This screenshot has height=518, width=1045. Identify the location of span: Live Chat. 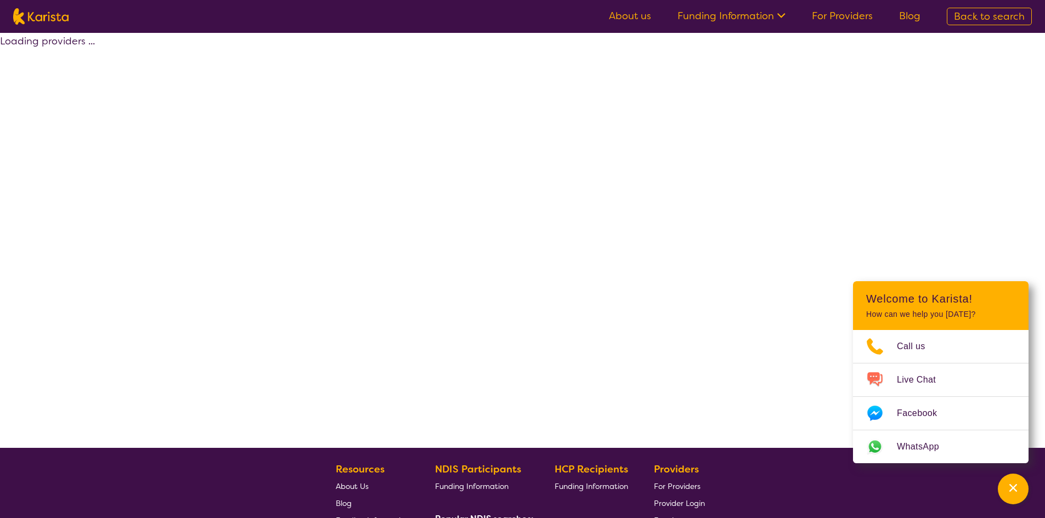
(922, 380).